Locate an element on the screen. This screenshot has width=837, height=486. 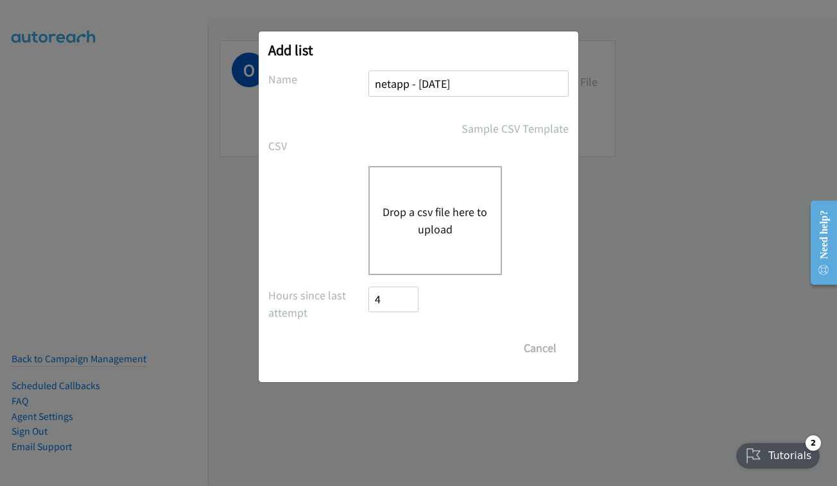
a: Sample CSV Template is located at coordinates (515, 128).